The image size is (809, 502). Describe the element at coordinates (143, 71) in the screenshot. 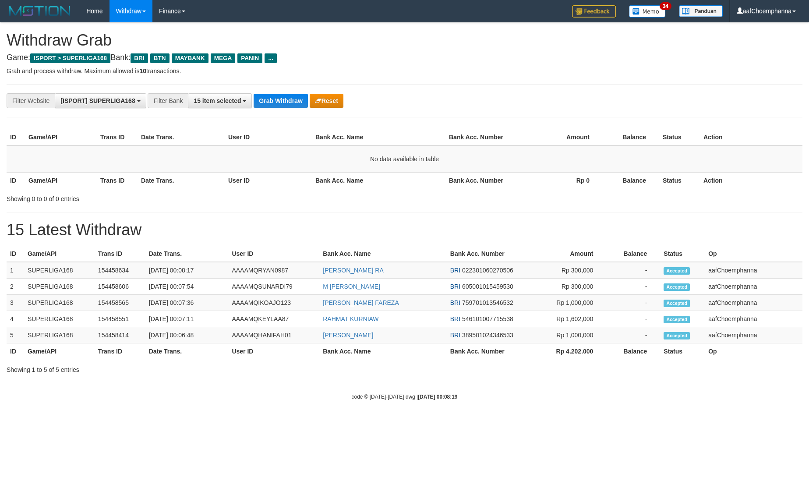

I see `strong: 10` at that location.